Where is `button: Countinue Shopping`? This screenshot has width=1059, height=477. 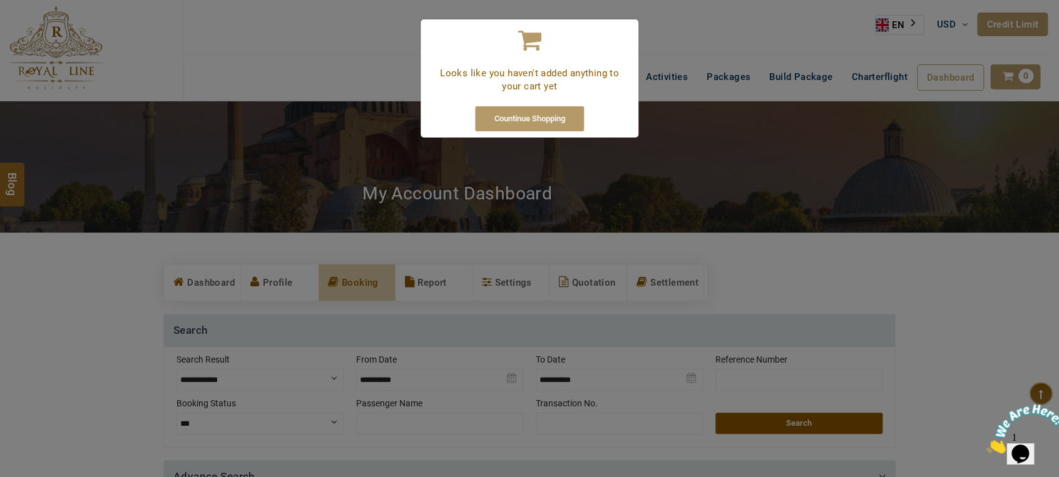
button: Countinue Shopping is located at coordinates (529, 119).